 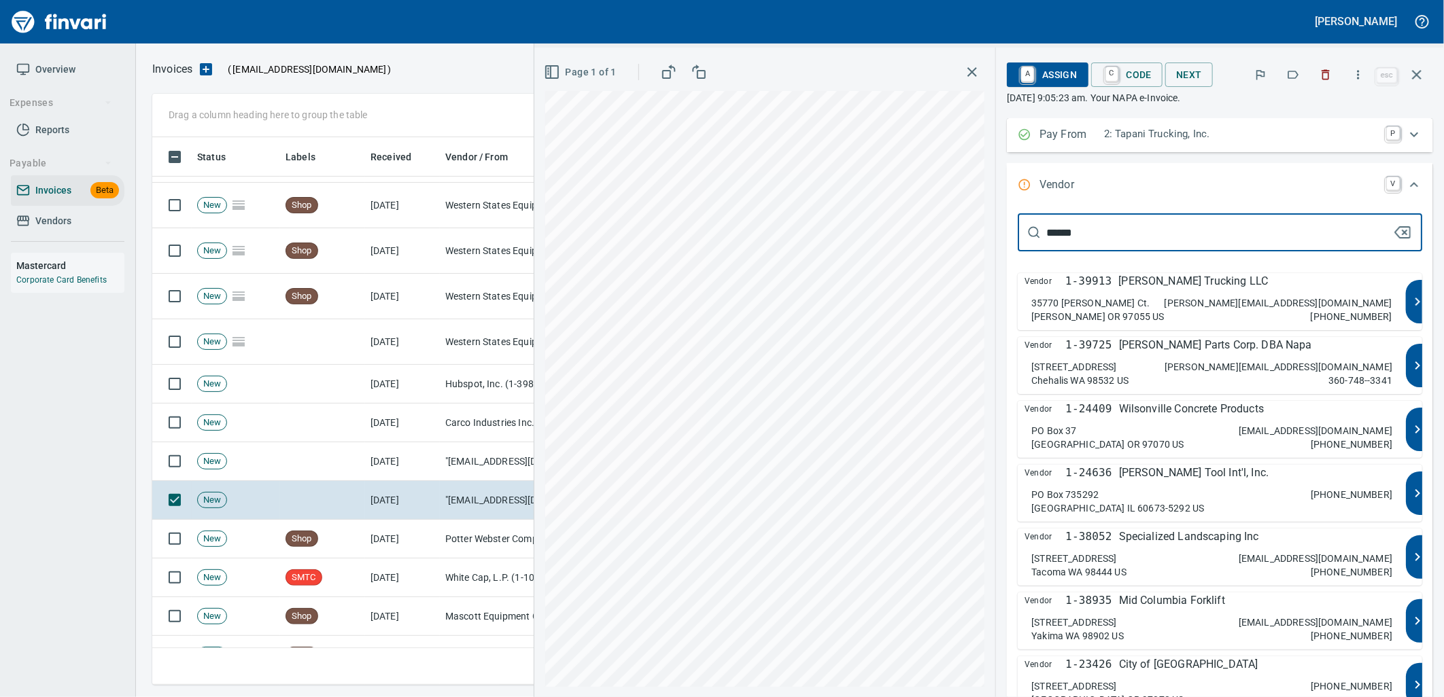 I want to click on p: PO Box 37, so click(x=1053, y=431).